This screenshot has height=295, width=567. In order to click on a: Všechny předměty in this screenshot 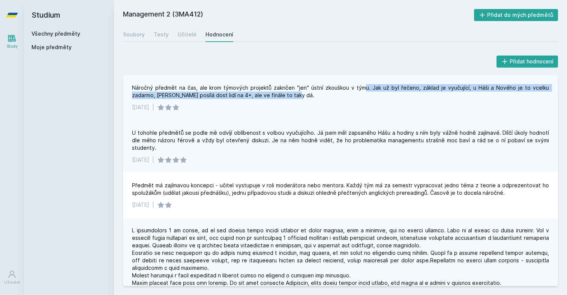, I will do `click(56, 33)`.